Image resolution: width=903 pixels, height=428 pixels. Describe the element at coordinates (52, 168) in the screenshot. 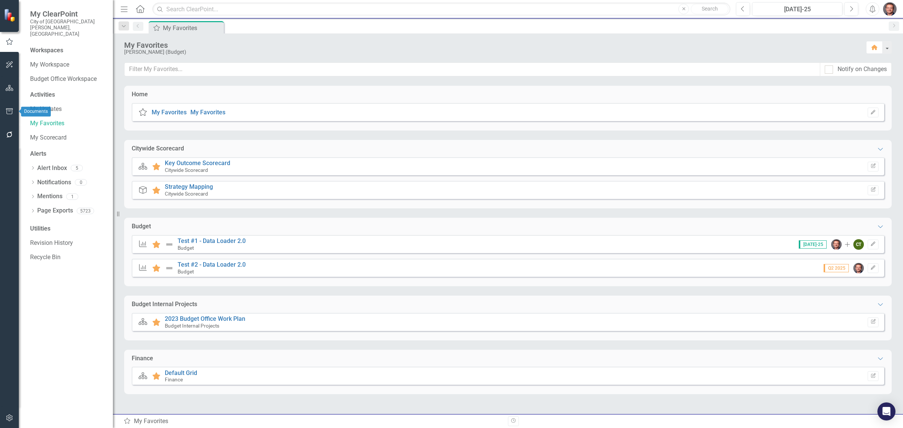

I see `a: Alert Inbox` at that location.